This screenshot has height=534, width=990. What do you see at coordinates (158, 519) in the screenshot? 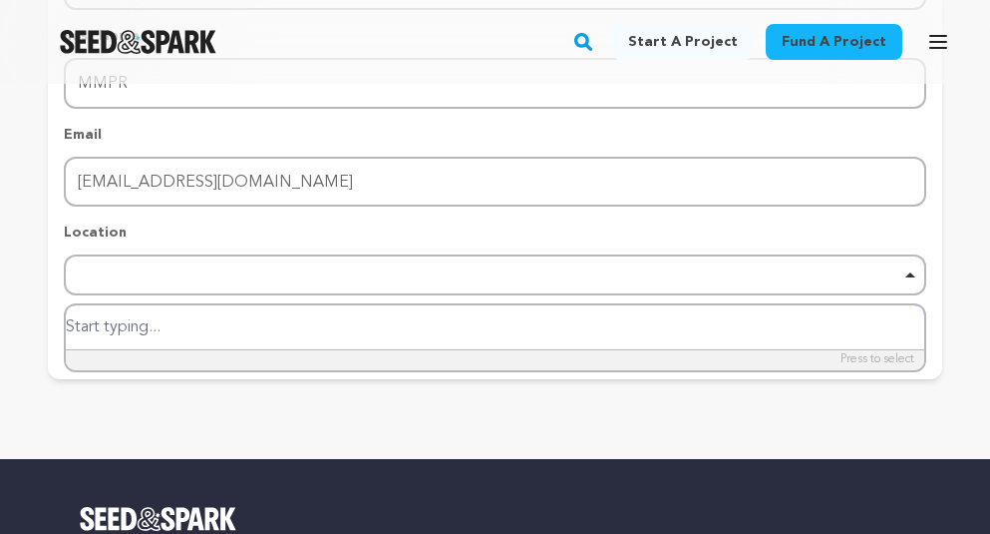
I see `img: Seed&Spark Logo` at bounding box center [158, 519].